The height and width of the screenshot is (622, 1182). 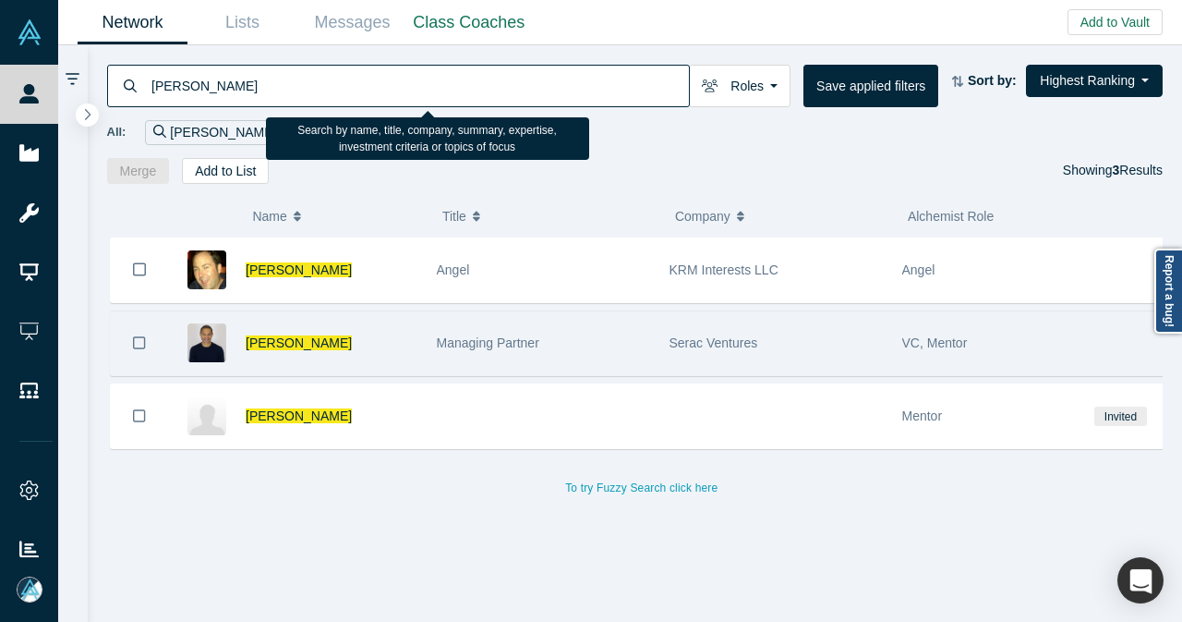 I want to click on a: Messages, so click(x=352, y=22).